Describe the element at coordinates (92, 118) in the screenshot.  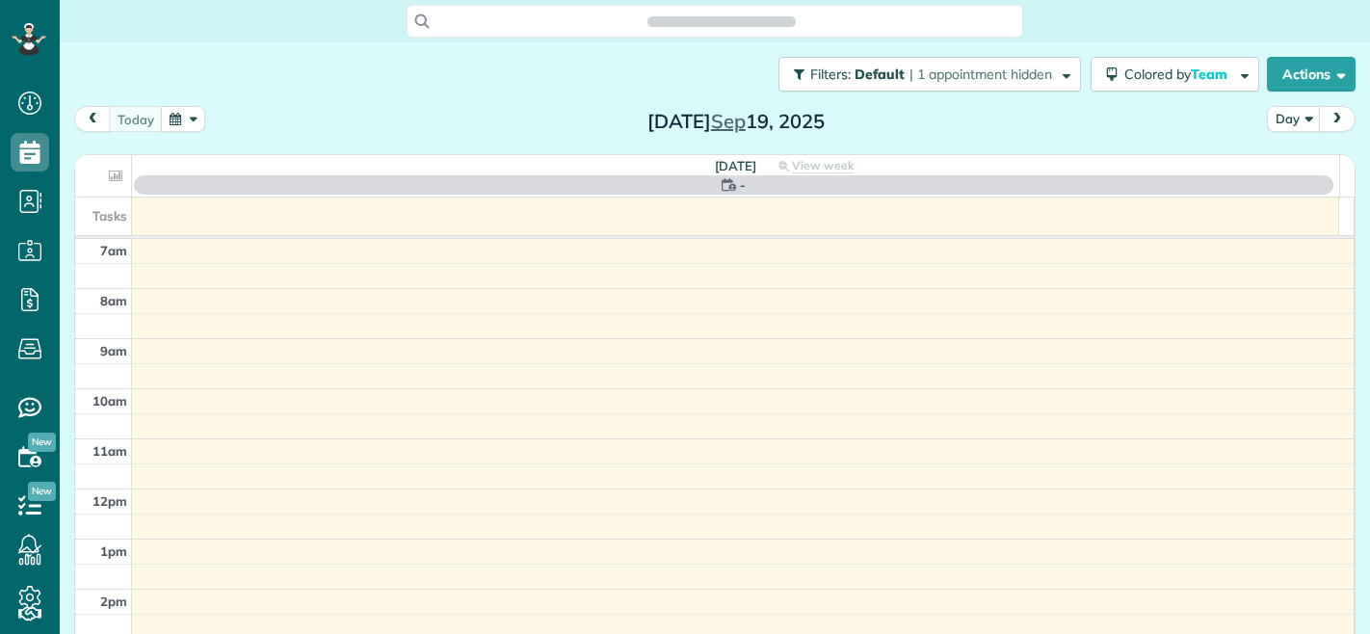
I see `button: prev` at that location.